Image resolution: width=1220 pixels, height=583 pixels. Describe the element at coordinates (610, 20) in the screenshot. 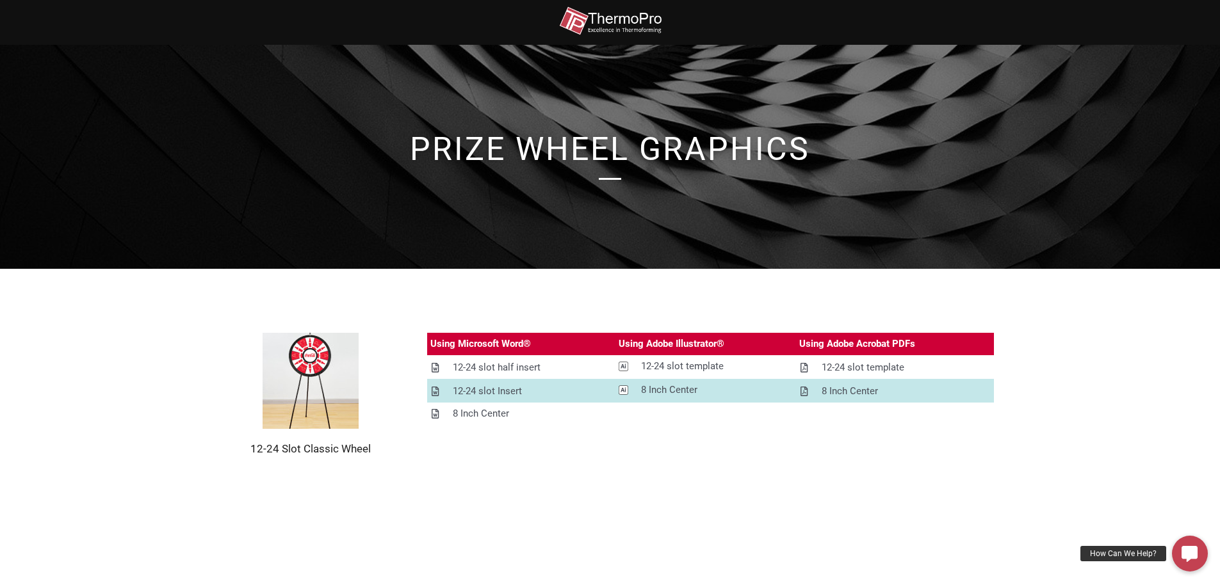

I see `img: thermopro-logo-non-iso` at that location.